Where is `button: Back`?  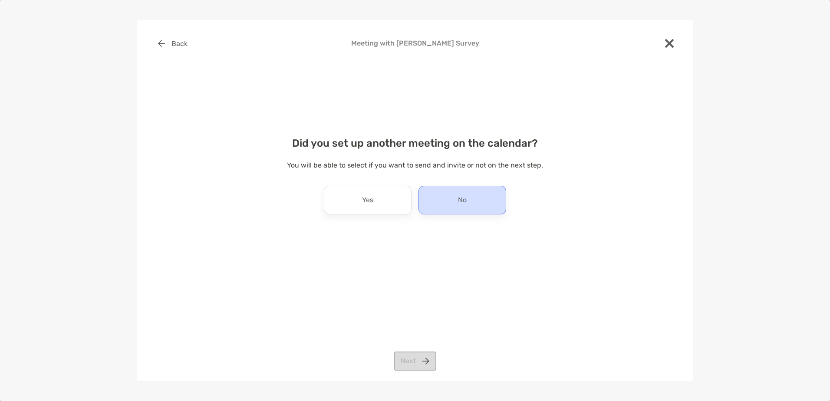 button: Back is located at coordinates (172, 43).